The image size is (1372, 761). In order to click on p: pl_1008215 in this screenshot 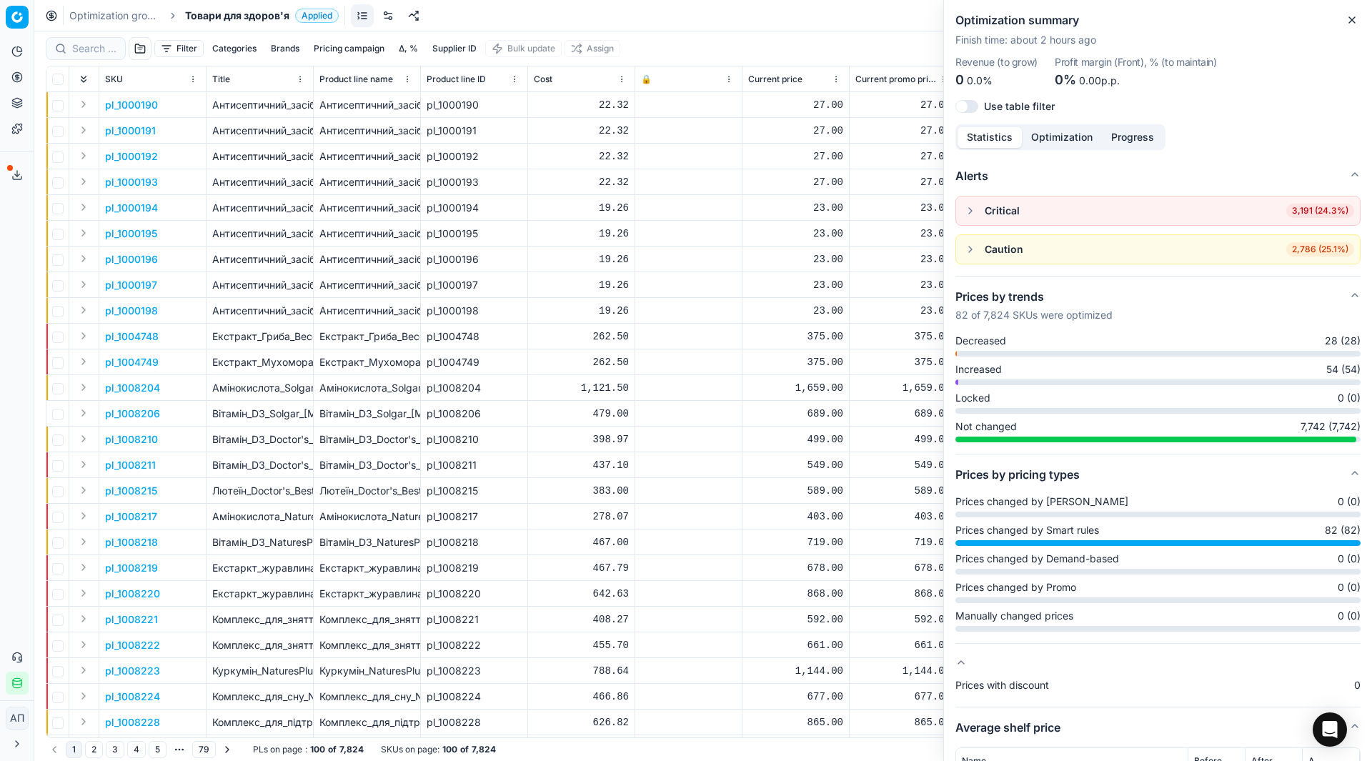, I will do `click(131, 491)`.